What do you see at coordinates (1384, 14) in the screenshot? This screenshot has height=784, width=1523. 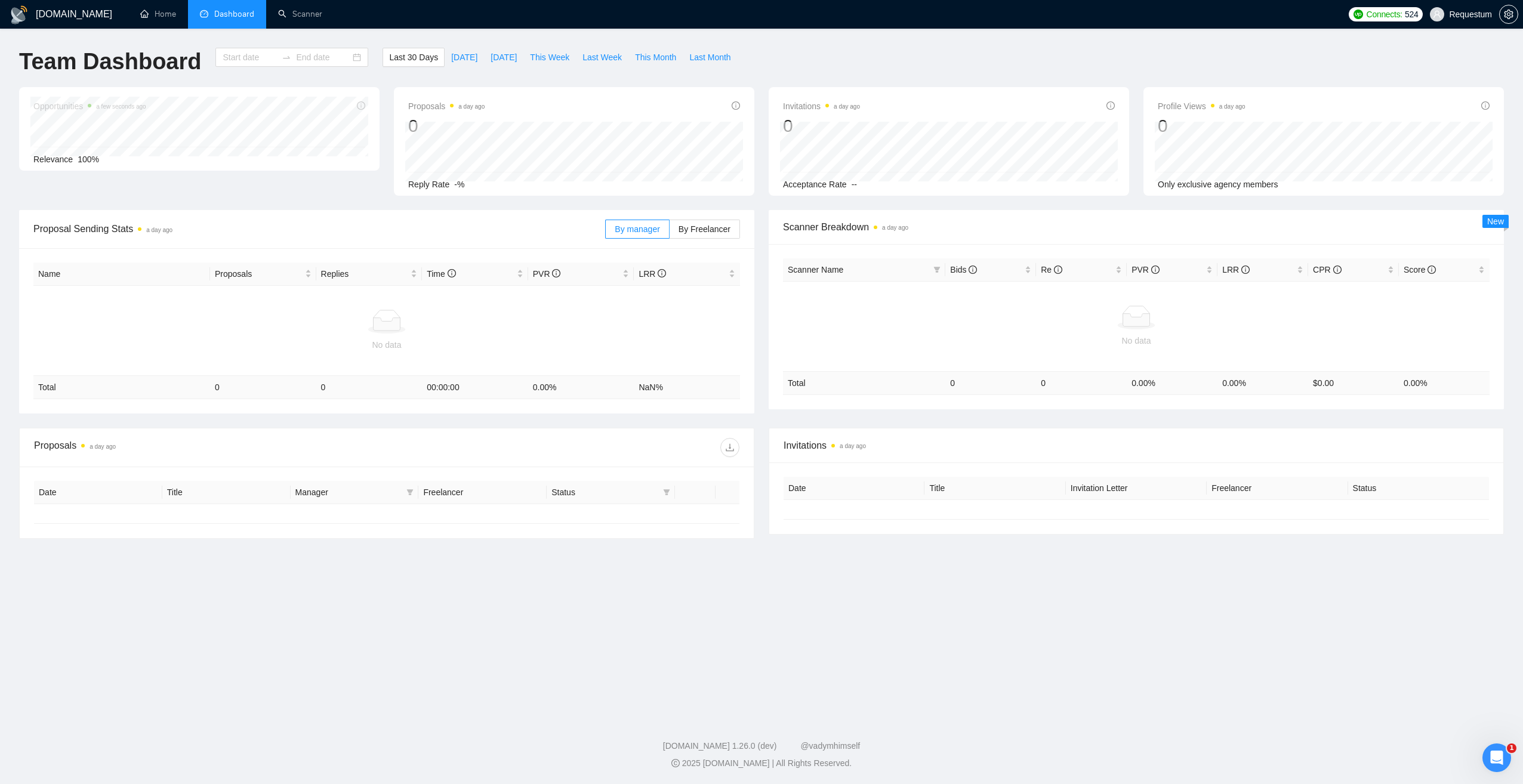 I see `span: Connects:` at bounding box center [1384, 14].